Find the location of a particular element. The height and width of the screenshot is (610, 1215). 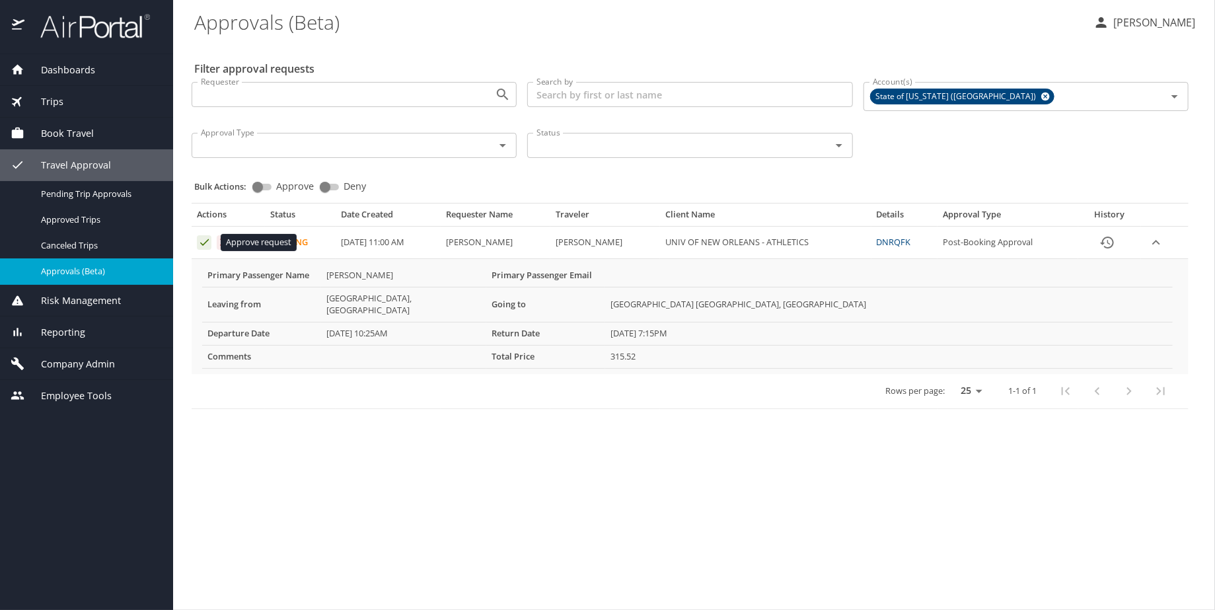

span: Approve is located at coordinates (295, 186).